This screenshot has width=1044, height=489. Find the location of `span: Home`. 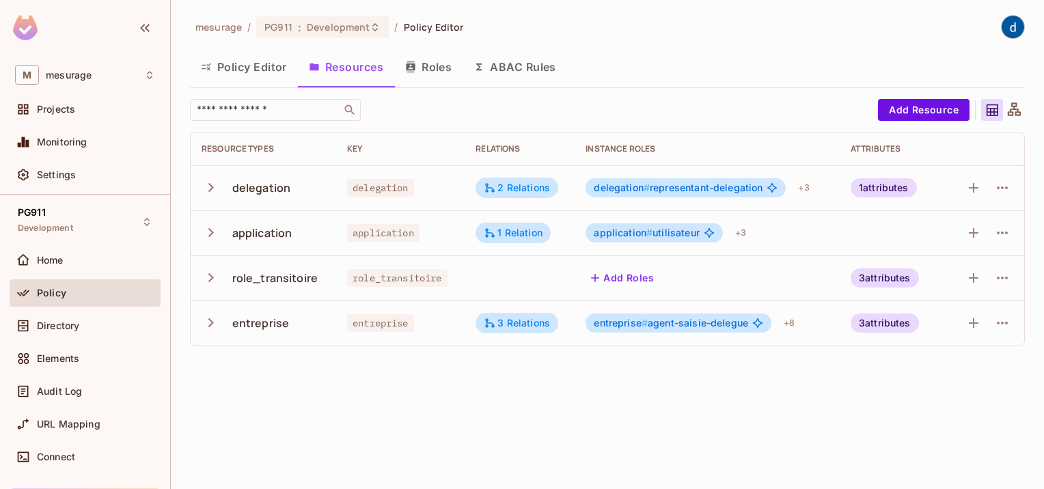

span: Home is located at coordinates (50, 260).